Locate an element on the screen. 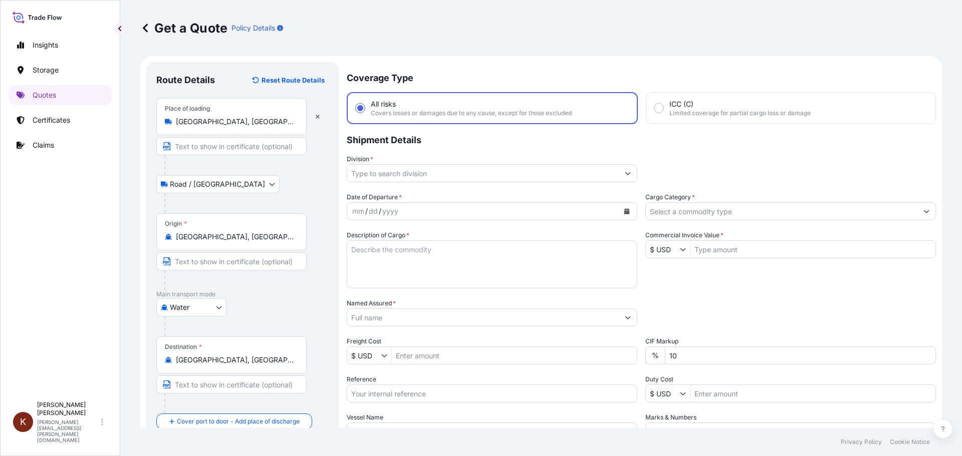 The width and height of the screenshot is (962, 456). a: Claims is located at coordinates (60, 145).